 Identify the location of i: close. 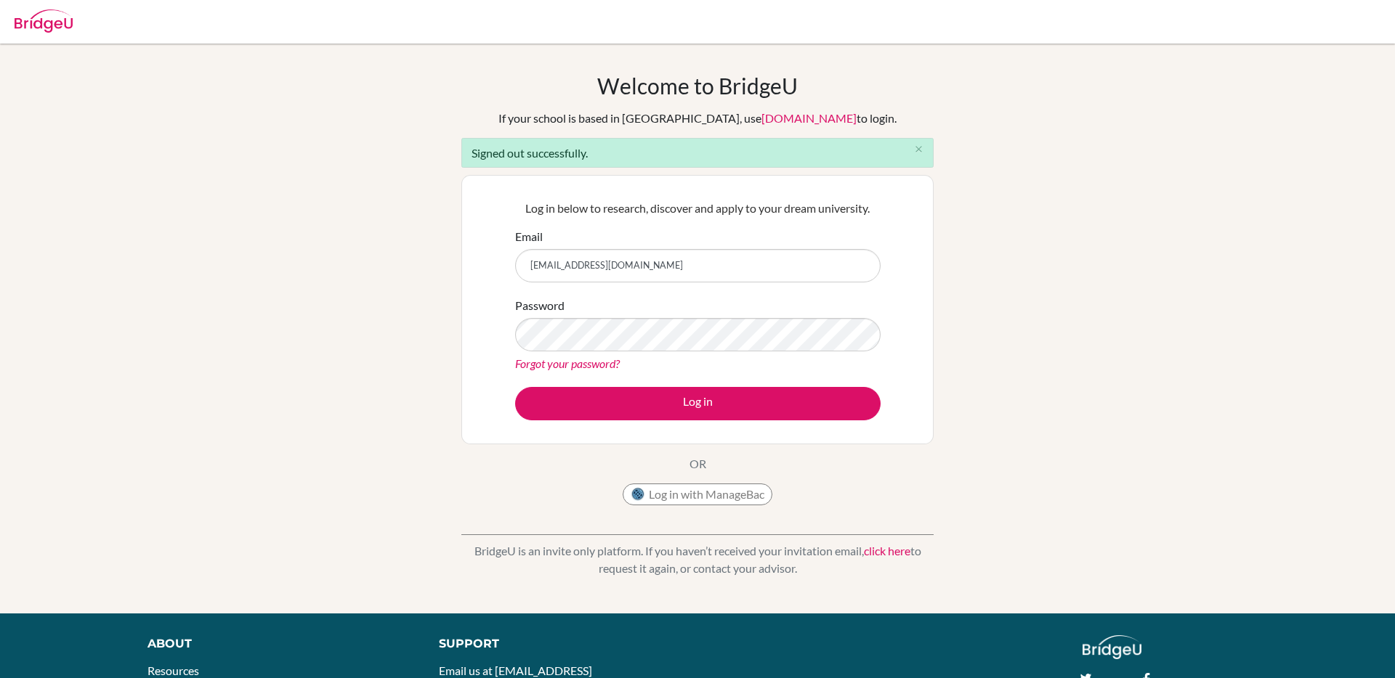
(918, 149).